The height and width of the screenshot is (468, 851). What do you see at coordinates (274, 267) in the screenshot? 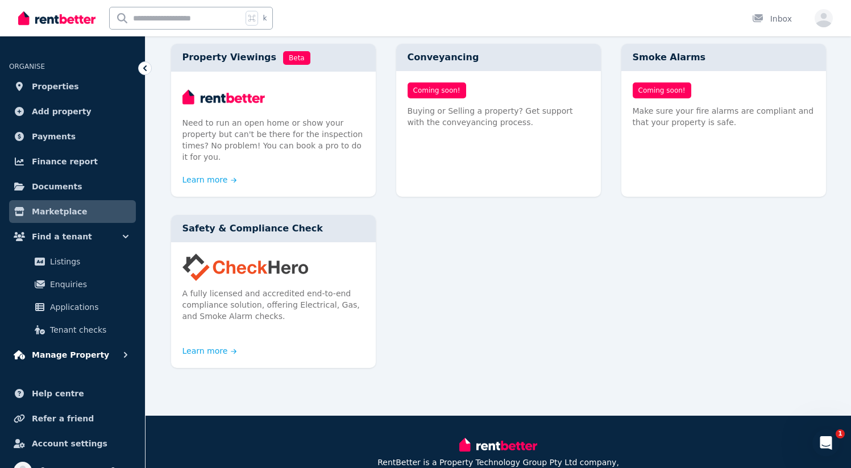
I see `img: Safety & Compliance Check` at bounding box center [274, 267].